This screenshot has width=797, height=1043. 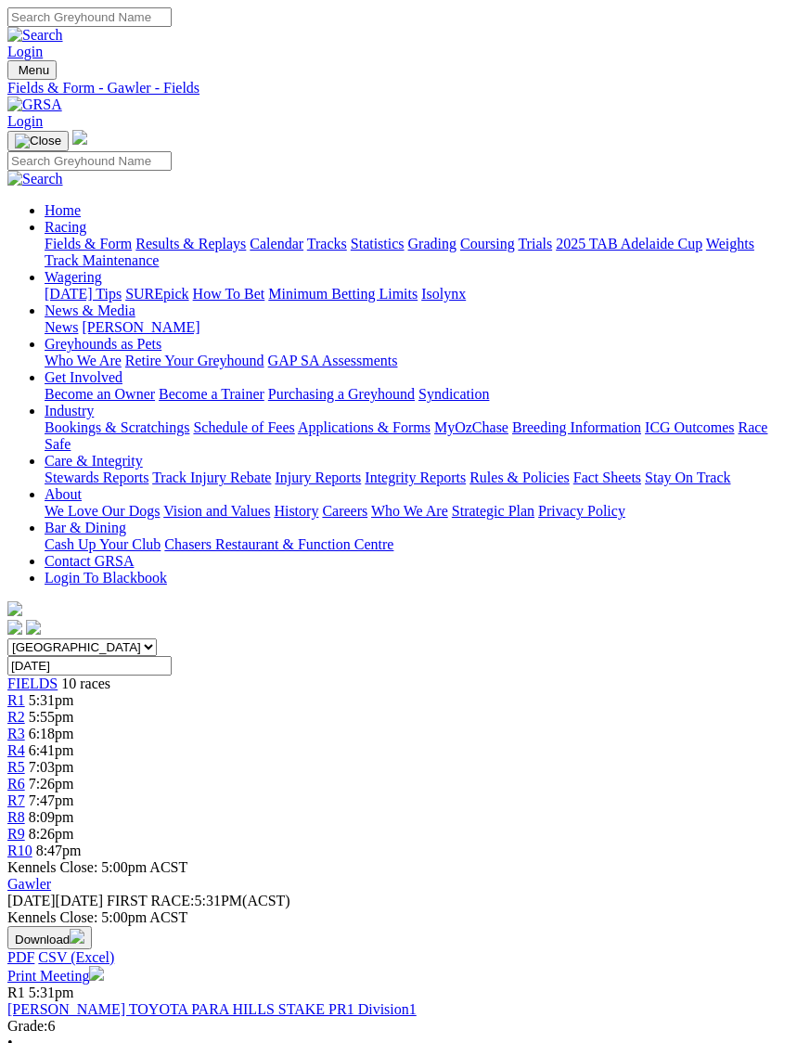 I want to click on div: Kennels Close: 5:00pm ACST, so click(x=398, y=917).